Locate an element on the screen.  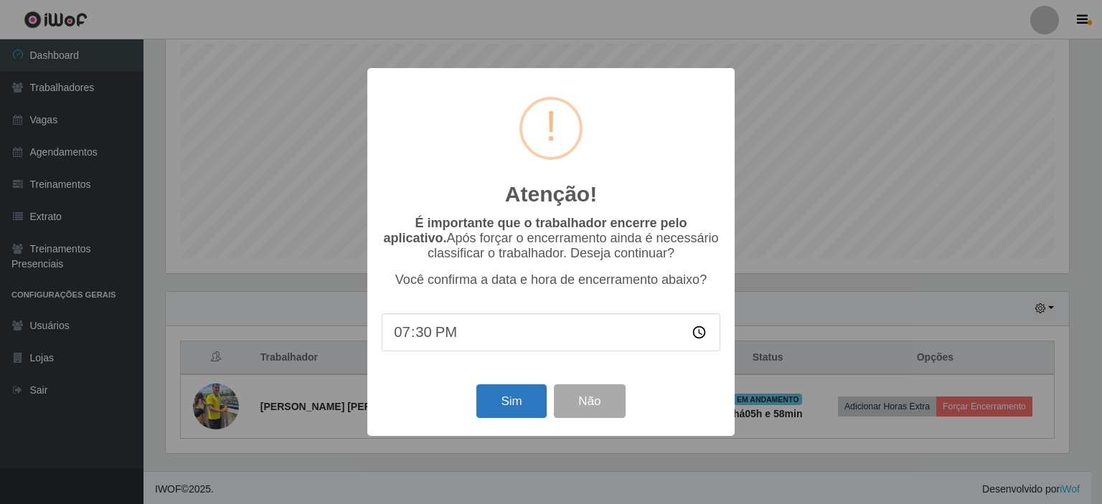
b: É importante que o trabalhador encerre pelo aplicativo. is located at coordinates (534, 230).